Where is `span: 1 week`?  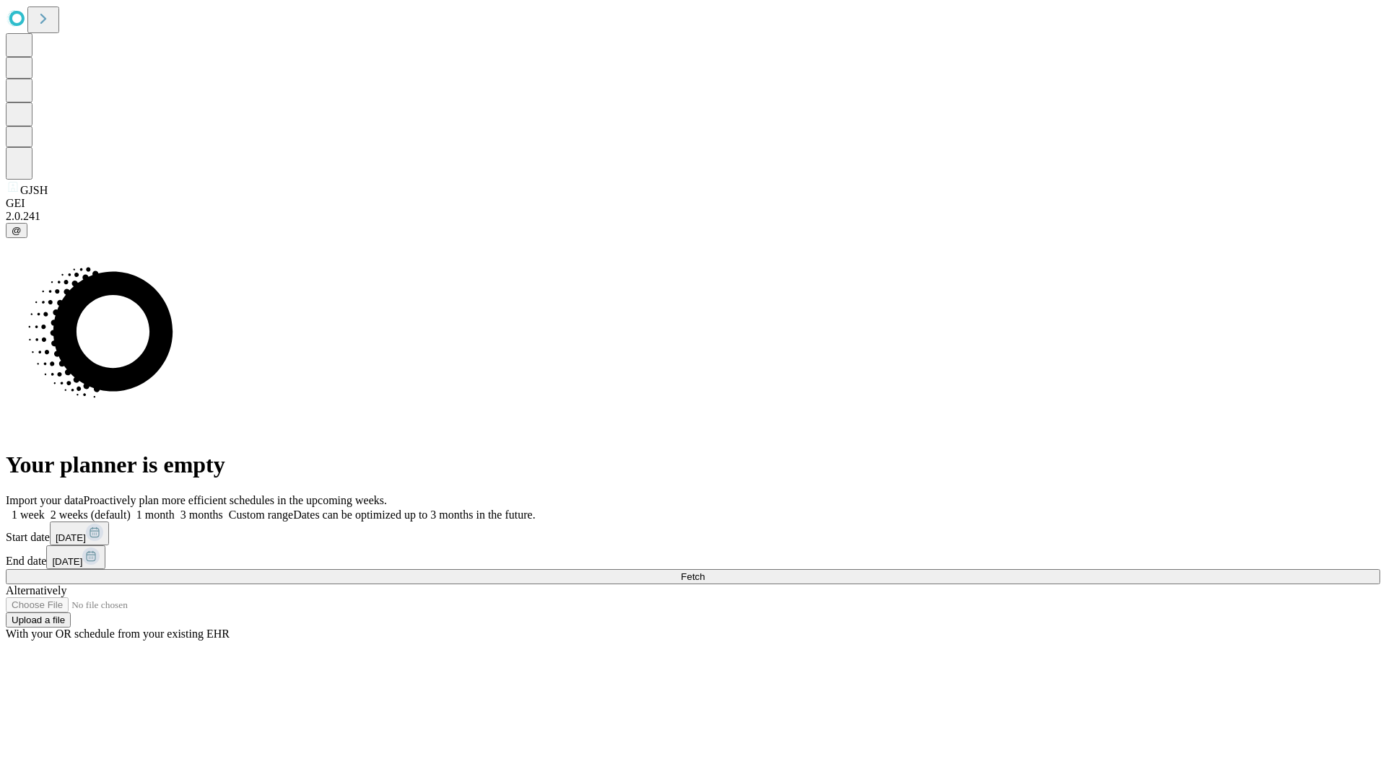 span: 1 week is located at coordinates (28, 515).